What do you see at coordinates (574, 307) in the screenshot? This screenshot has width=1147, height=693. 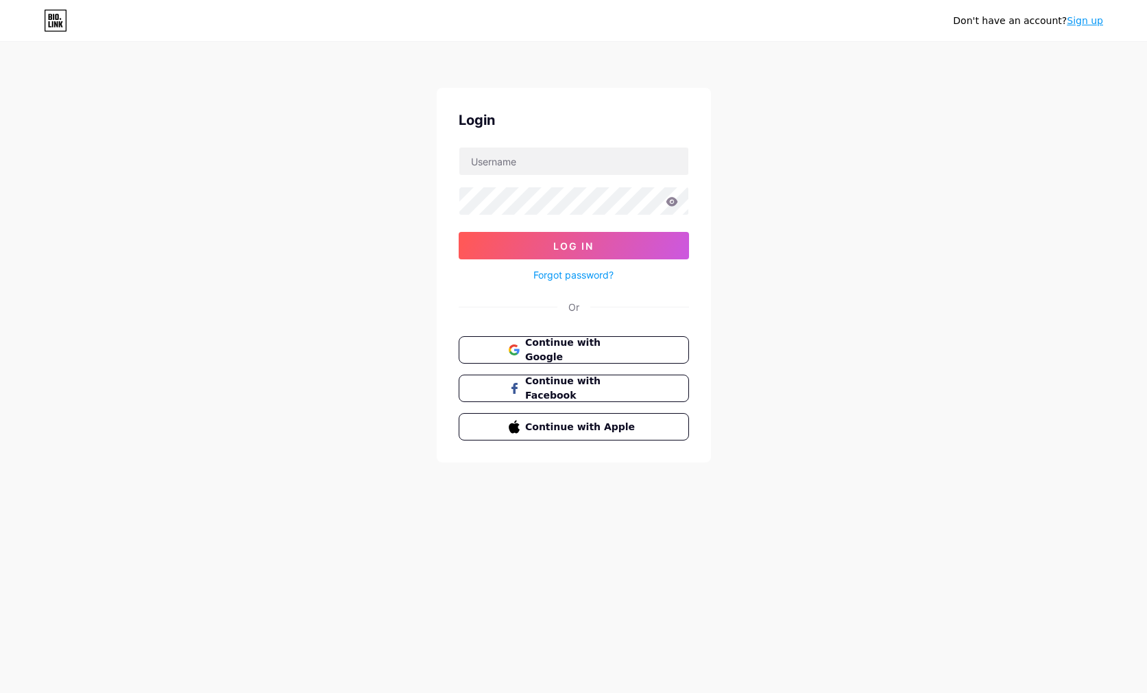 I see `div: Or` at bounding box center [574, 307].